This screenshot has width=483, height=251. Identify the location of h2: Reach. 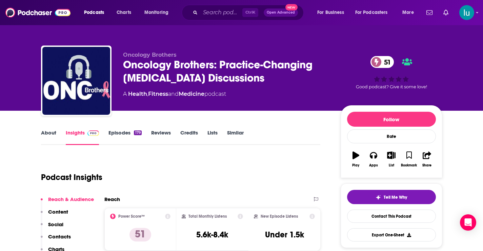
(112, 199).